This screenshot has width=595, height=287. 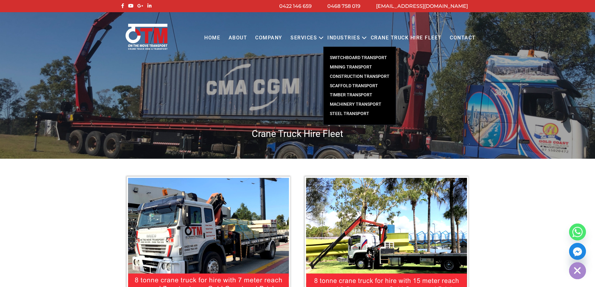 What do you see at coordinates (298, 133) in the screenshot?
I see `h1: Crane Truck Hire Fleet` at bounding box center [298, 133].